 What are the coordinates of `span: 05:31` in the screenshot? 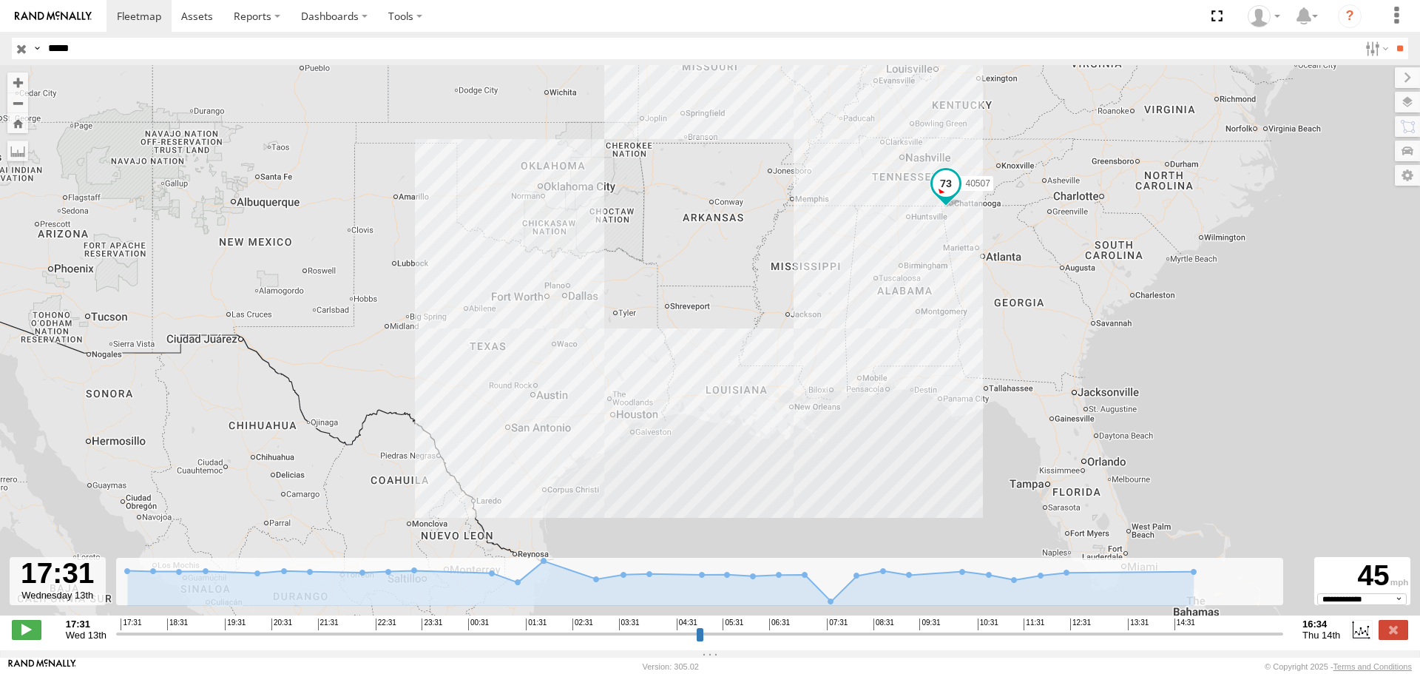 It's located at (733, 624).